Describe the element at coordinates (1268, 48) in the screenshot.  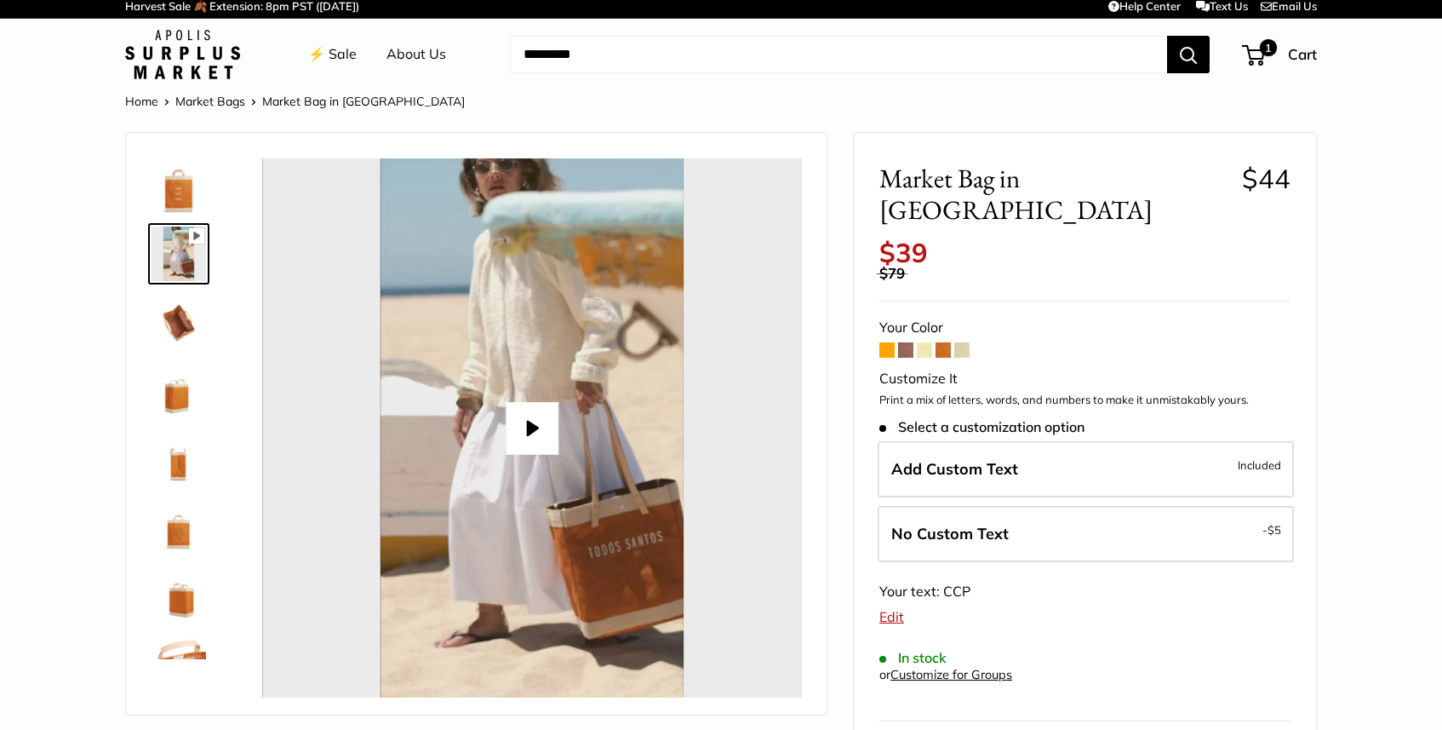
I see `span: 1` at that location.